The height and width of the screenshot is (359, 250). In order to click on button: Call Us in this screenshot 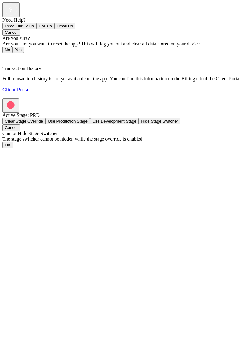, I will do `click(45, 26)`.